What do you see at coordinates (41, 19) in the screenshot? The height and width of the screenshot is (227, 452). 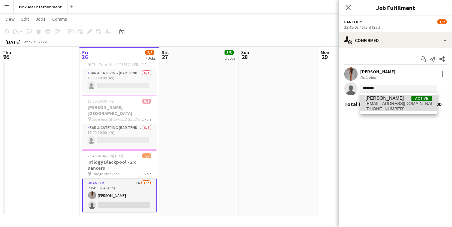 I see `a: Jobs` at bounding box center [41, 19].